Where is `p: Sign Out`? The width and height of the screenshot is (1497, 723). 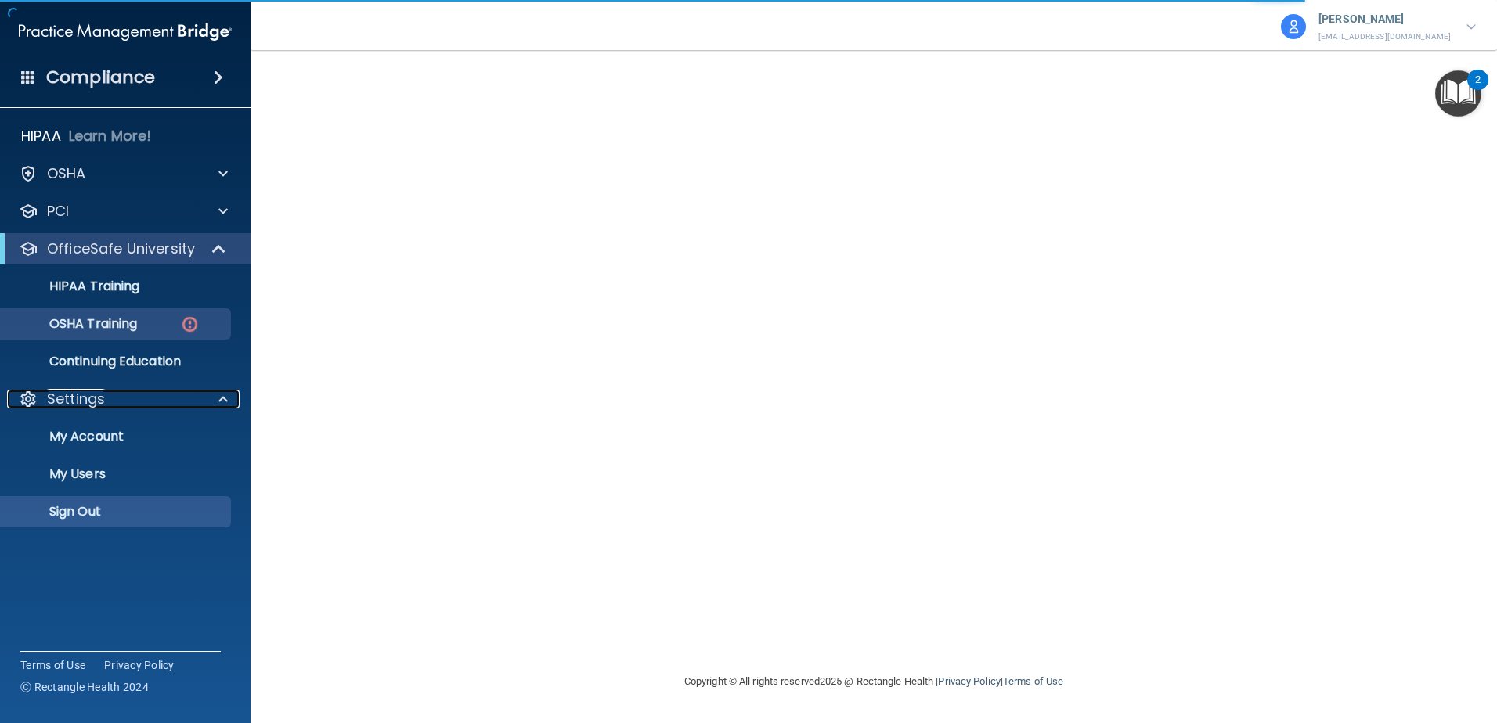
p: Sign Out is located at coordinates (117, 512).